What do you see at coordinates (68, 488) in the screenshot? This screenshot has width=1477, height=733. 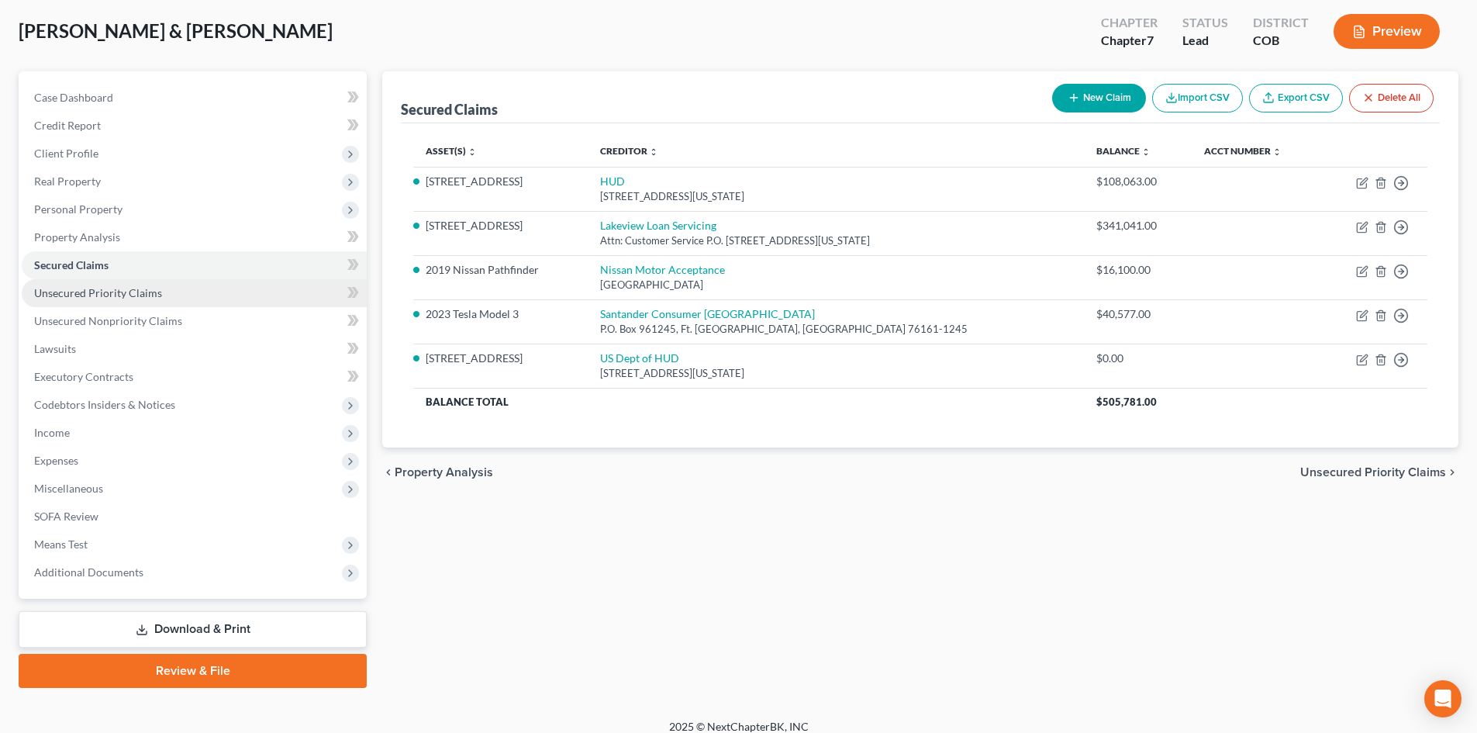 I see `span: Miscellaneous` at bounding box center [68, 488].